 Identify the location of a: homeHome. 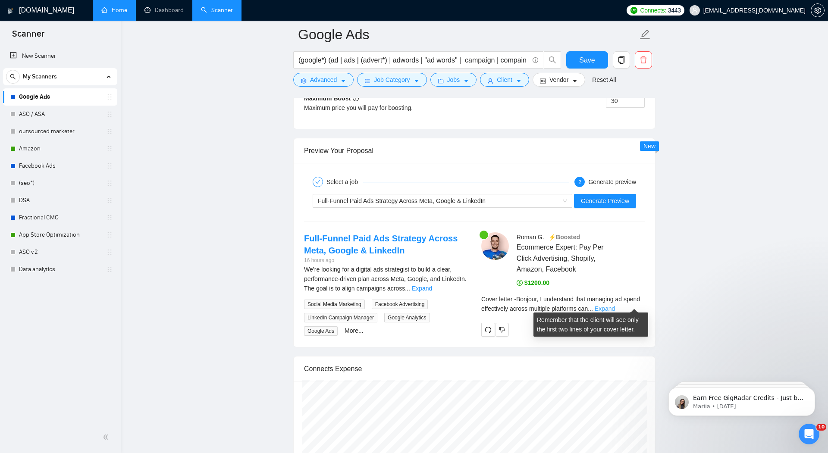
(114, 10).